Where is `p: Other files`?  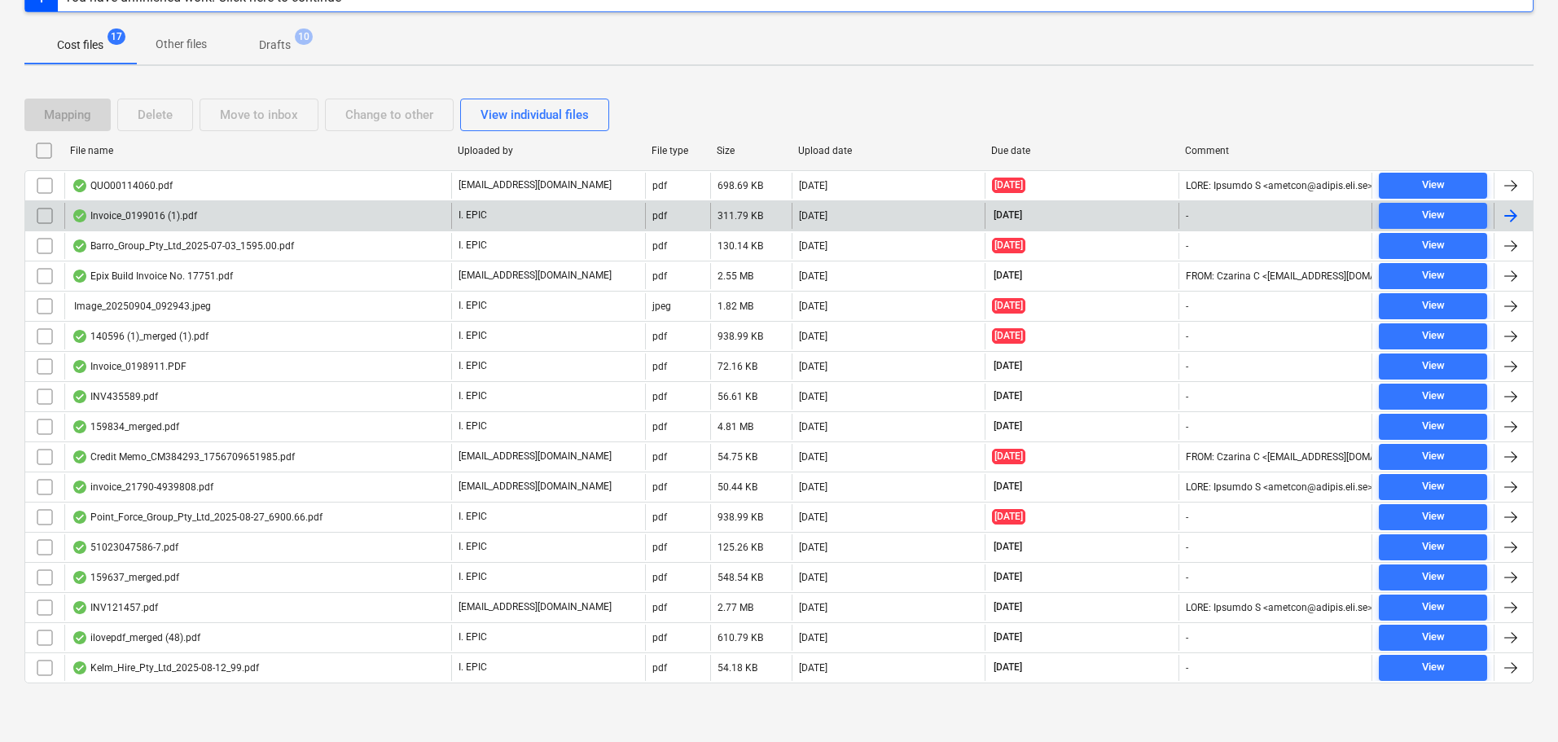 p: Other files is located at coordinates (181, 44).